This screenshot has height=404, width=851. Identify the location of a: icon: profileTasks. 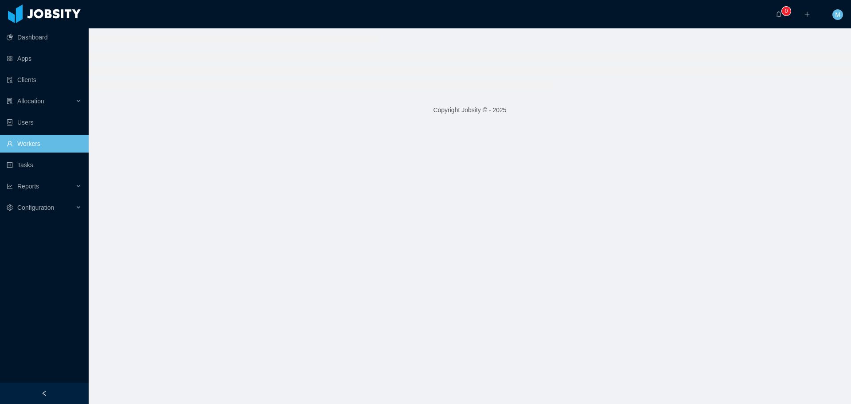
(44, 165).